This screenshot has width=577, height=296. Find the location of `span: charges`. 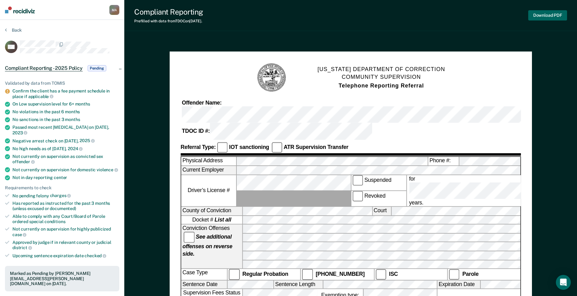

span: charges is located at coordinates (61, 196).